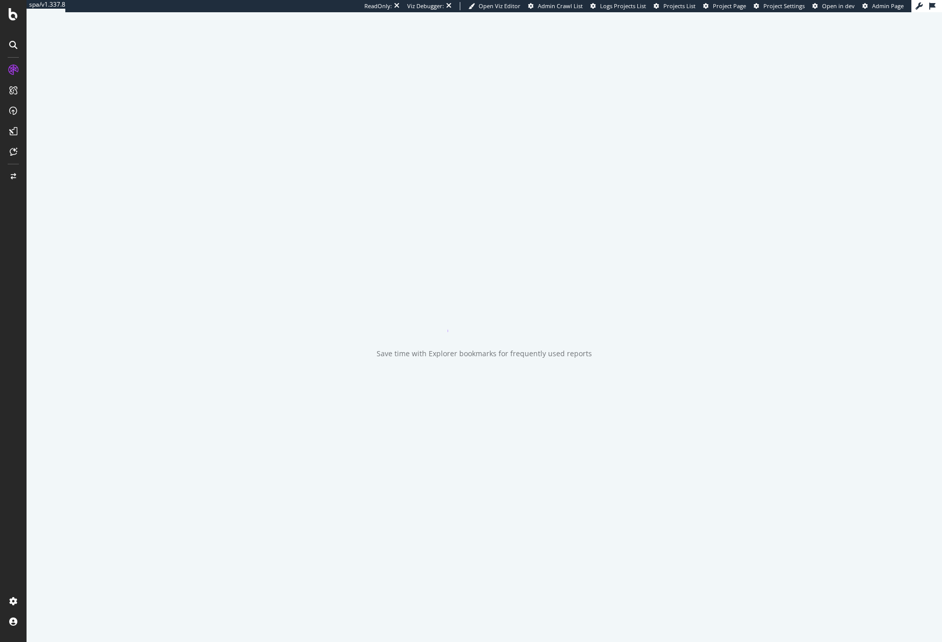 The width and height of the screenshot is (942, 642). What do you see at coordinates (882, 6) in the screenshot?
I see `a: Admin Page` at bounding box center [882, 6].